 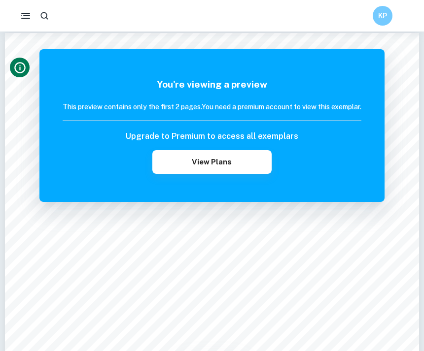 What do you see at coordinates (212, 107) in the screenshot?
I see `h6: This preview contains only the first 2 pages. You need a premium account to view this exemplar.` at bounding box center [212, 107].